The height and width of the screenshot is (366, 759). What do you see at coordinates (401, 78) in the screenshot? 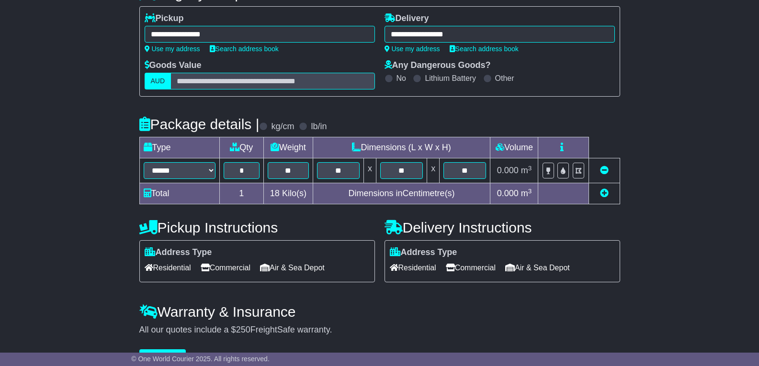
I see `label: No` at bounding box center [401, 78].